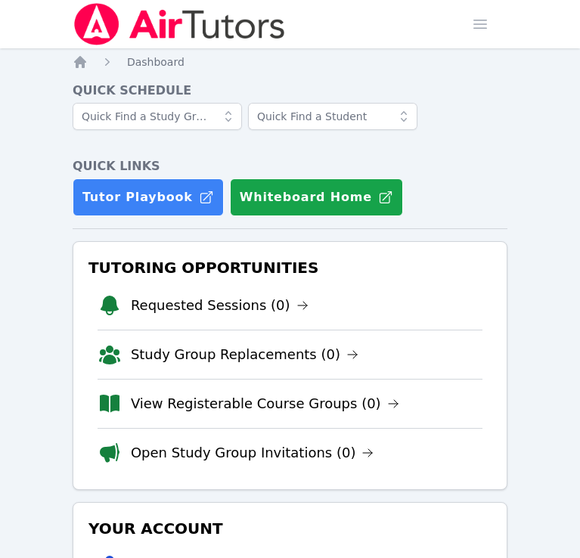 The image size is (580, 558). Describe the element at coordinates (316, 197) in the screenshot. I see `button: Whiteboard Home` at that location.